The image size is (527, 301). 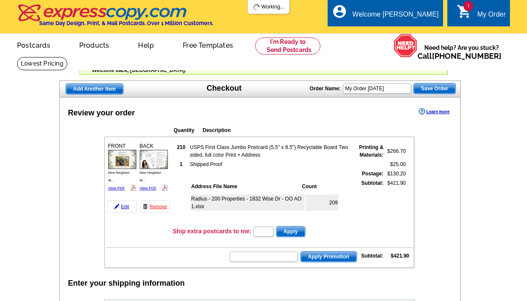 What do you see at coordinates (461, 52) in the screenshot?
I see `span: Need help? Are you stuck?` at bounding box center [461, 52].